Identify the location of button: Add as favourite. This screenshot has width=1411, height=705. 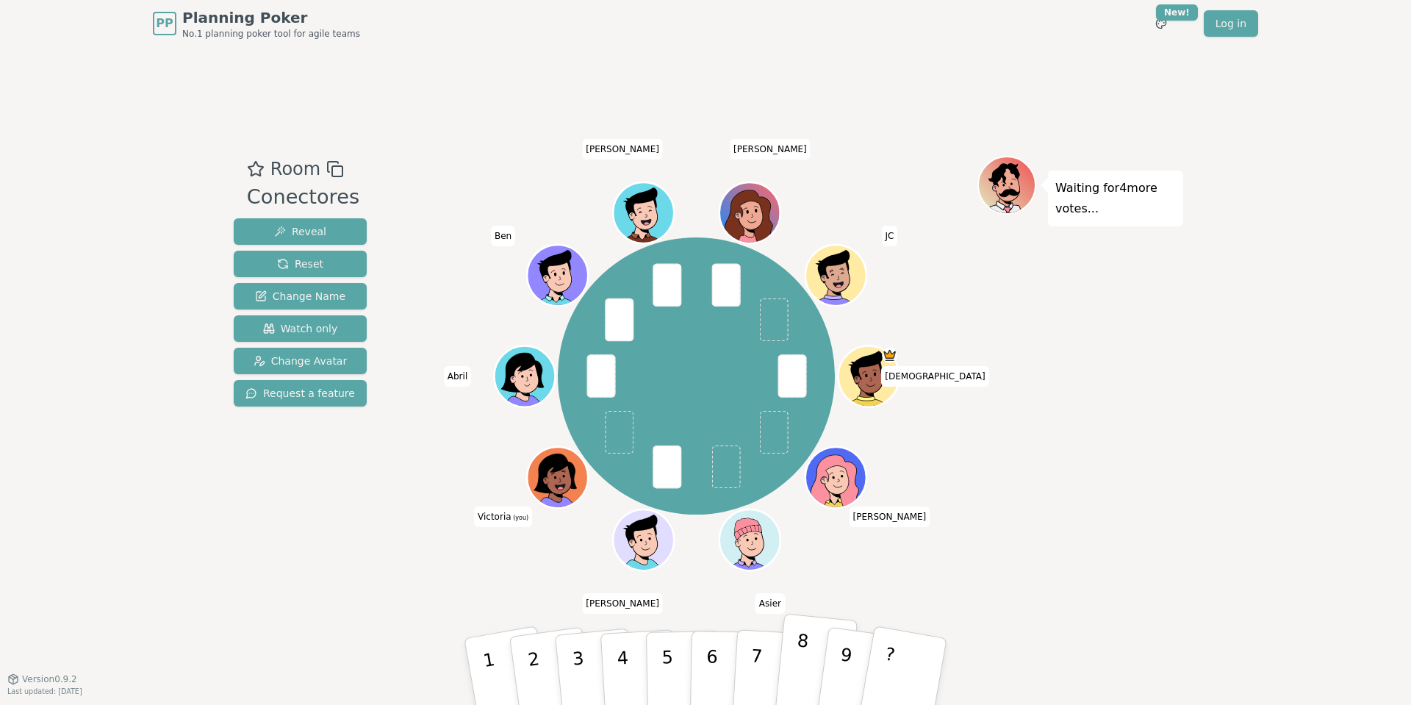
(256, 169).